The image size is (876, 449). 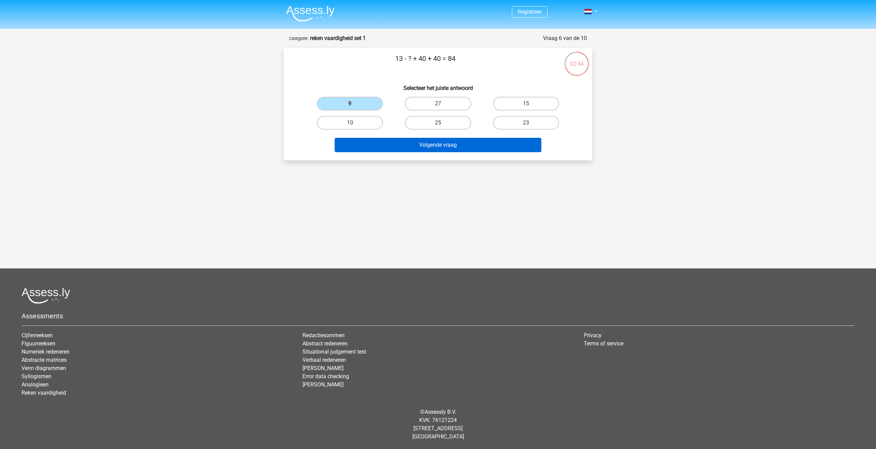 What do you see at coordinates (565, 38) in the screenshot?
I see `div: Vraag 6 van de 10` at bounding box center [565, 38].